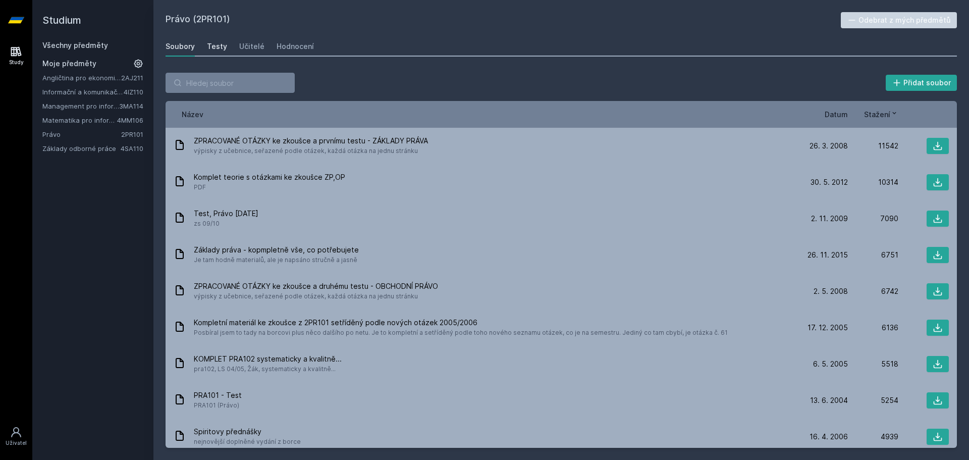 This screenshot has width=969, height=460. Describe the element at coordinates (873, 437) in the screenshot. I see `div: 4939` at that location.